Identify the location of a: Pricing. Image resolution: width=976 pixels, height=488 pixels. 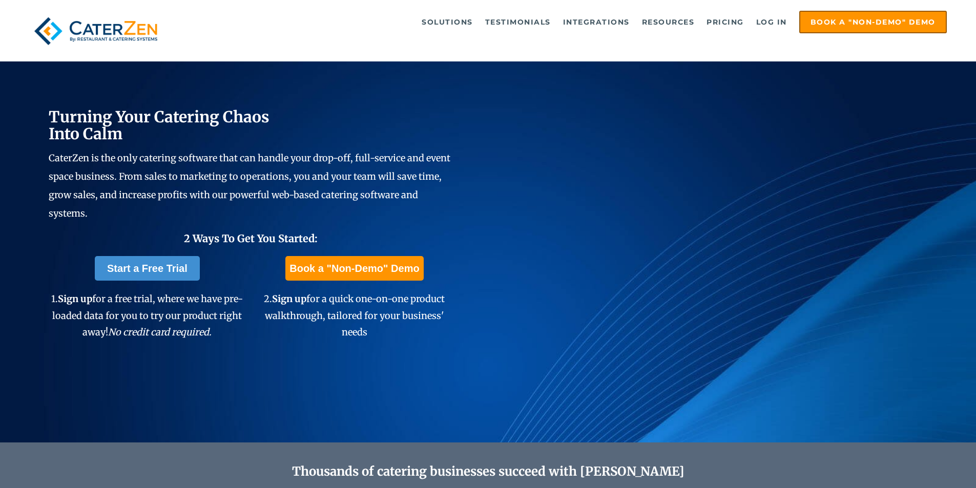
(725, 22).